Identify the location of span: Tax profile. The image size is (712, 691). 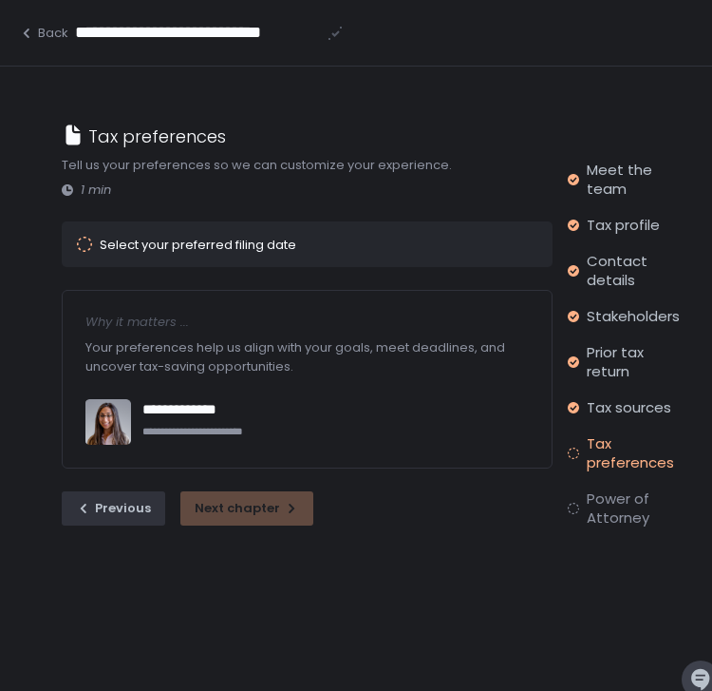
(623, 225).